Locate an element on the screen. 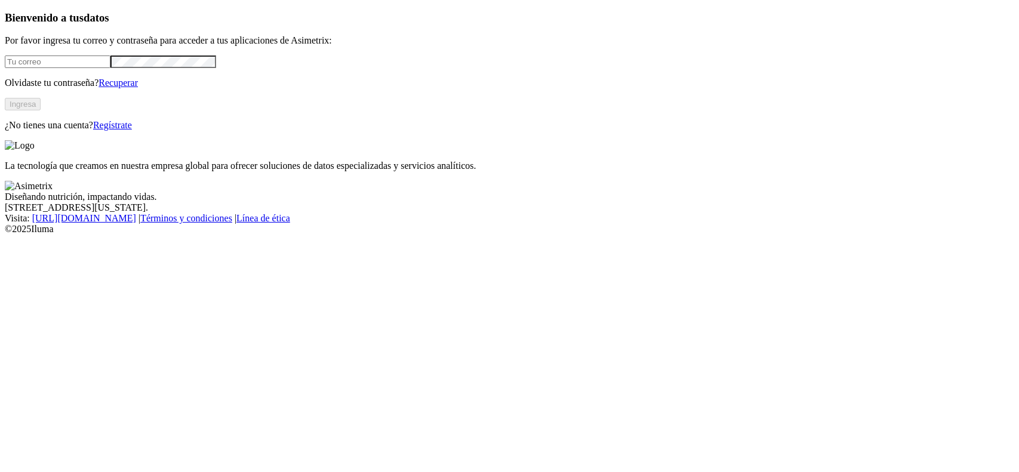 This screenshot has height=472, width=1019. p: Por favor ingresa tu correo y contraseña para acceder a tus aplicaciones de Asimetrix: is located at coordinates (509, 41).